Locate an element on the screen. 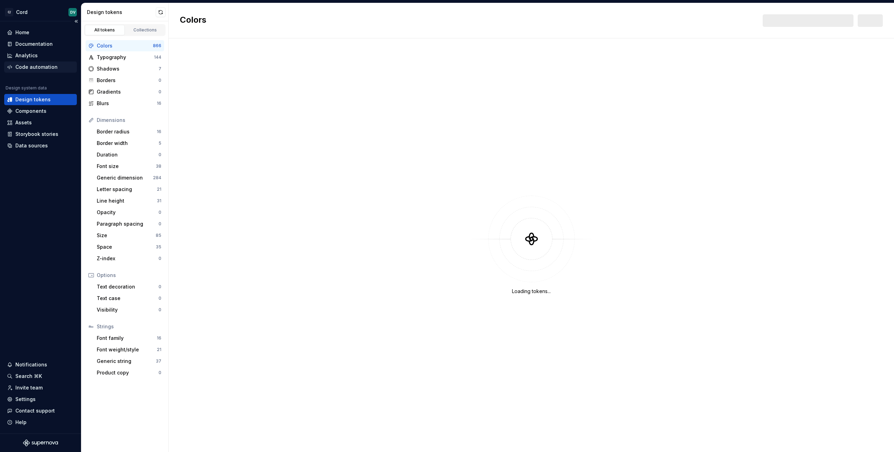  a: Home is located at coordinates (40, 32).